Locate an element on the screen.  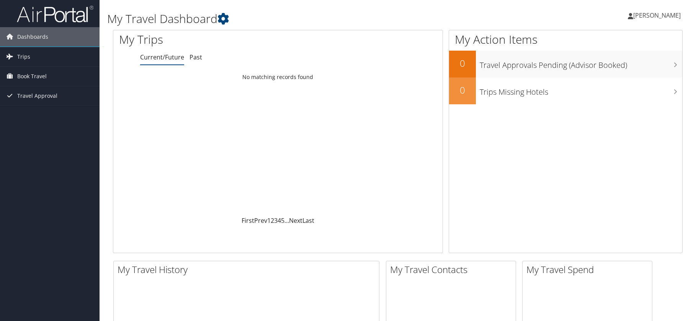
td: No matching records found is located at coordinates (278, 77).